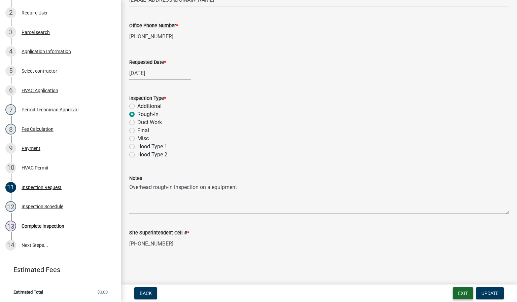  I want to click on input: mm/dd/yyyy, so click(160, 73).